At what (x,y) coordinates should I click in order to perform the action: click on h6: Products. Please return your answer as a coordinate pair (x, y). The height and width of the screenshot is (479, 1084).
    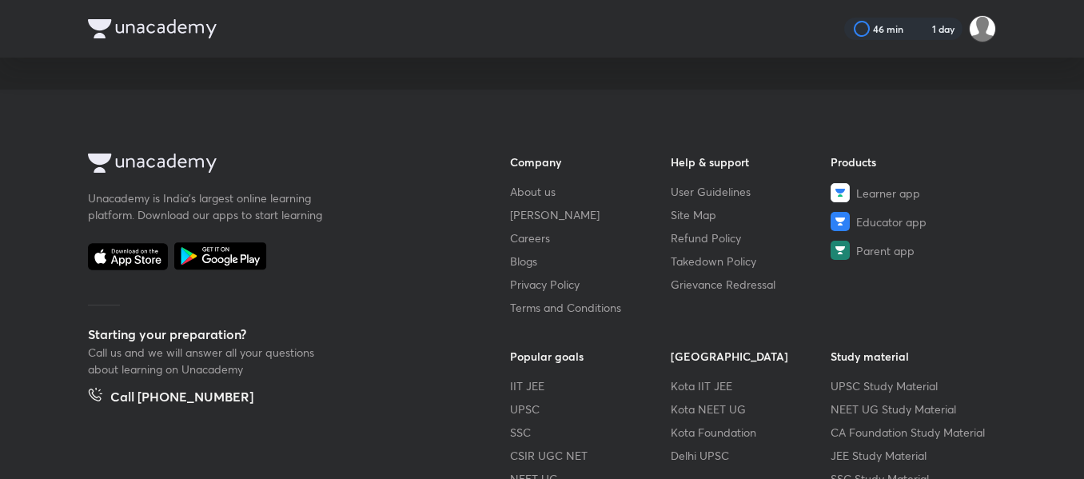
    Looking at the image, I should click on (910, 161).